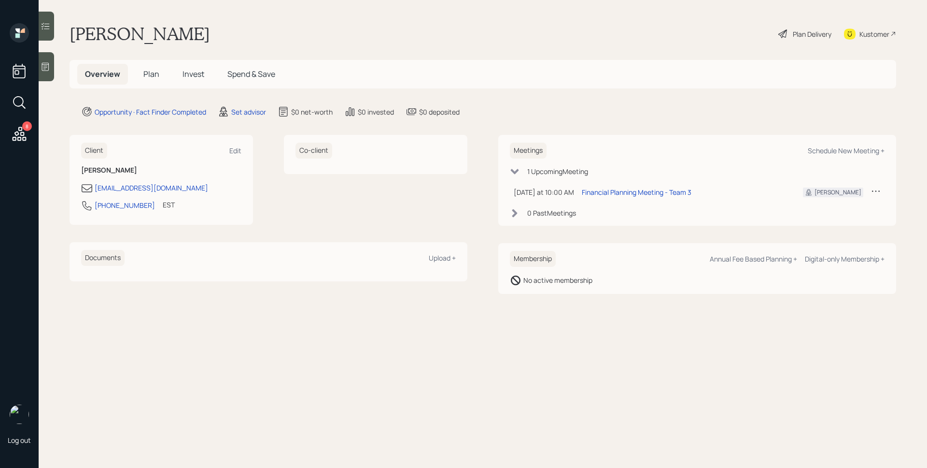 The width and height of the screenshot is (927, 468). I want to click on div: Annual Fee Based Planning +, so click(753, 258).